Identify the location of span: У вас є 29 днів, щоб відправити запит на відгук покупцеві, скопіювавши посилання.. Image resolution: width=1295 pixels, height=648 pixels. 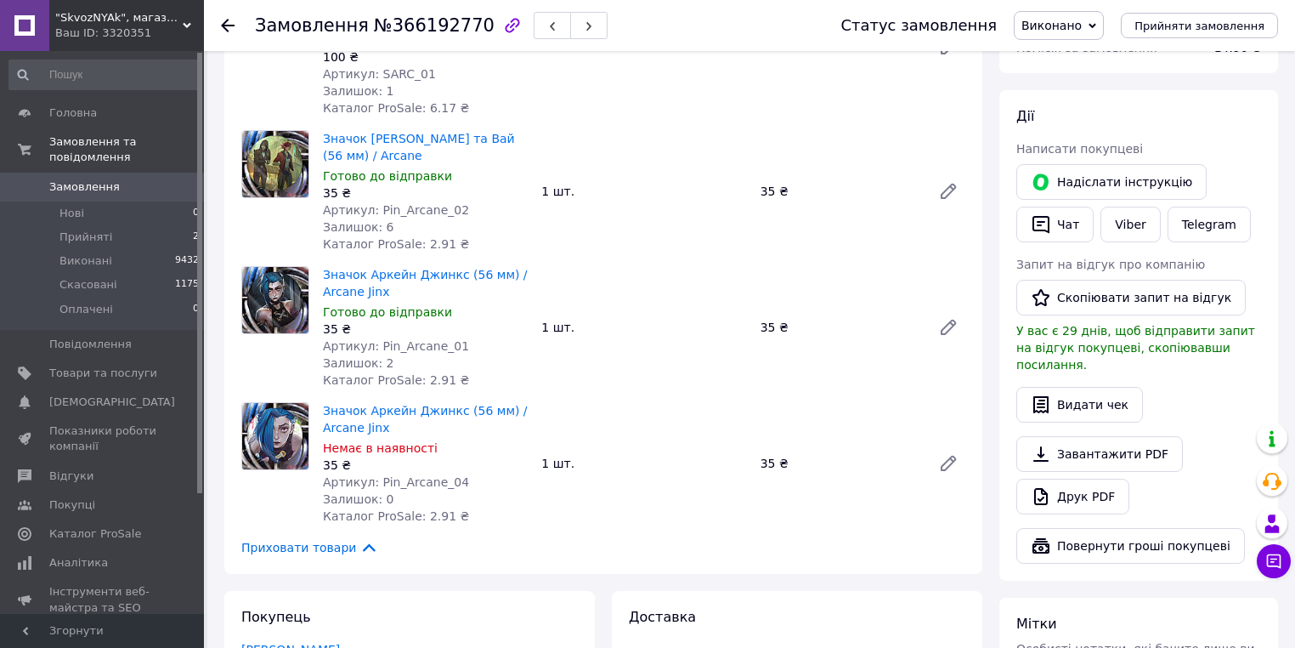
(1136, 348).